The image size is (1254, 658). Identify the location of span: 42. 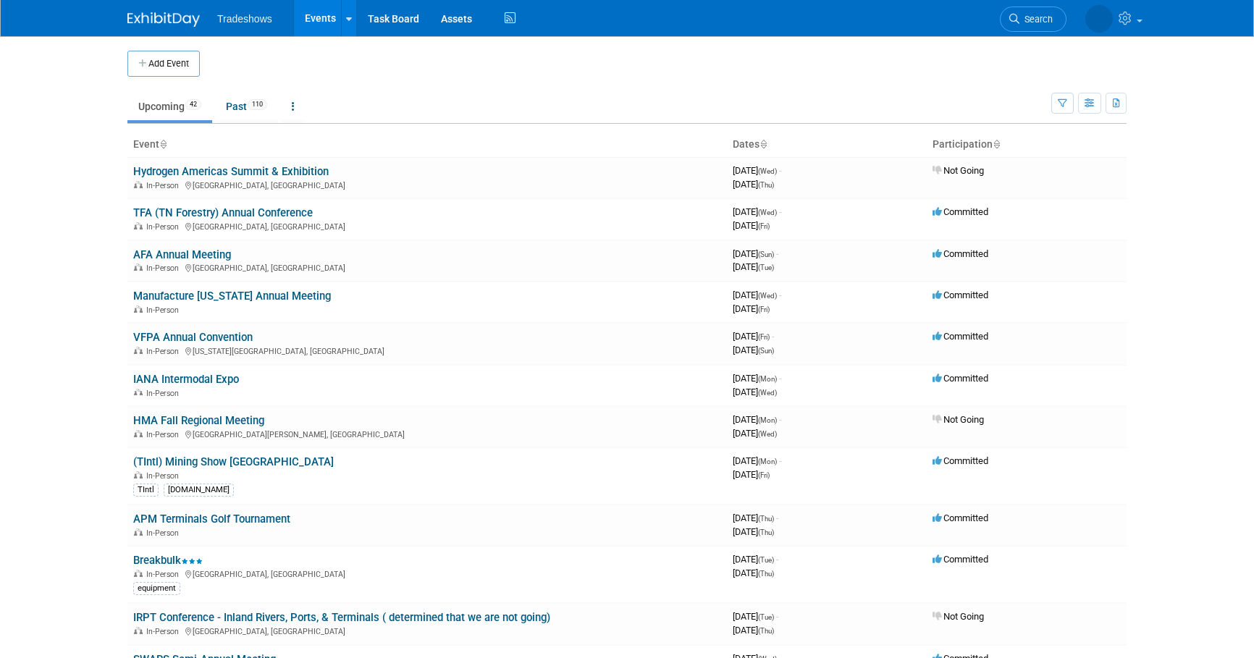
(193, 104).